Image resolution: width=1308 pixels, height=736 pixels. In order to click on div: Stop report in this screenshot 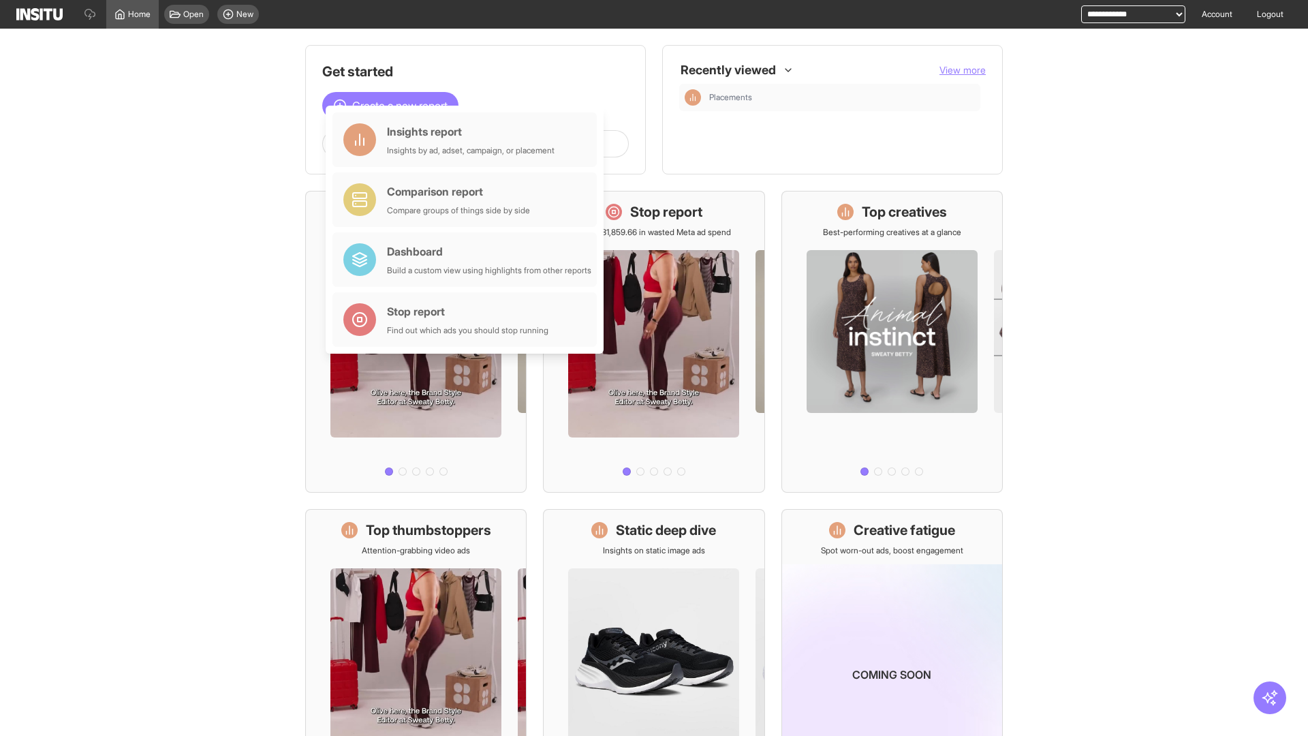, I will do `click(467, 311)`.